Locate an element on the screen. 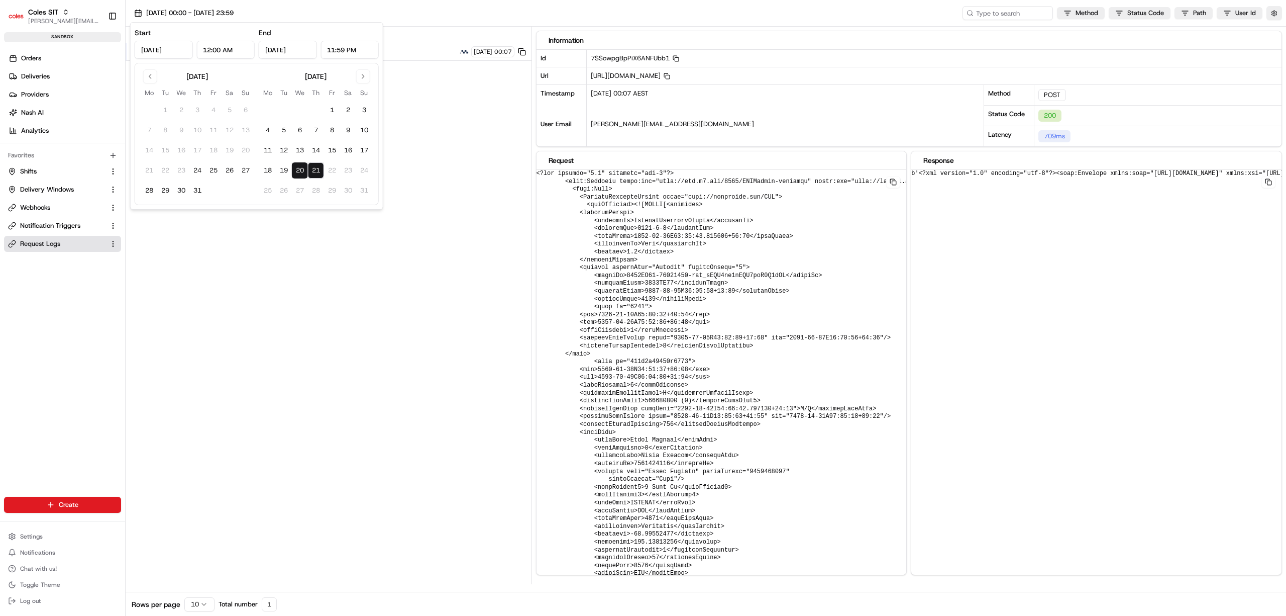 The height and width of the screenshot is (616, 1286). span: Shifts is located at coordinates (28, 171).